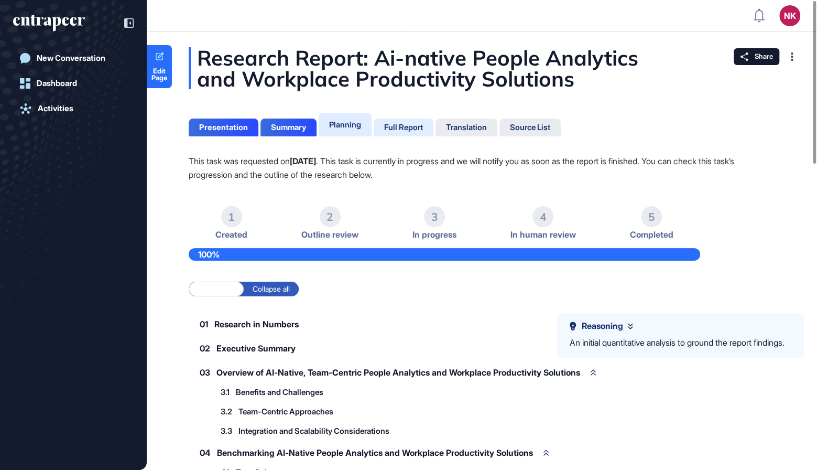 The image size is (817, 470). I want to click on span: Research in Numbers, so click(256, 324).